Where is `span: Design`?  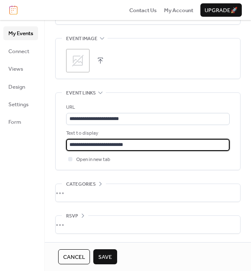 span: Design is located at coordinates (17, 87).